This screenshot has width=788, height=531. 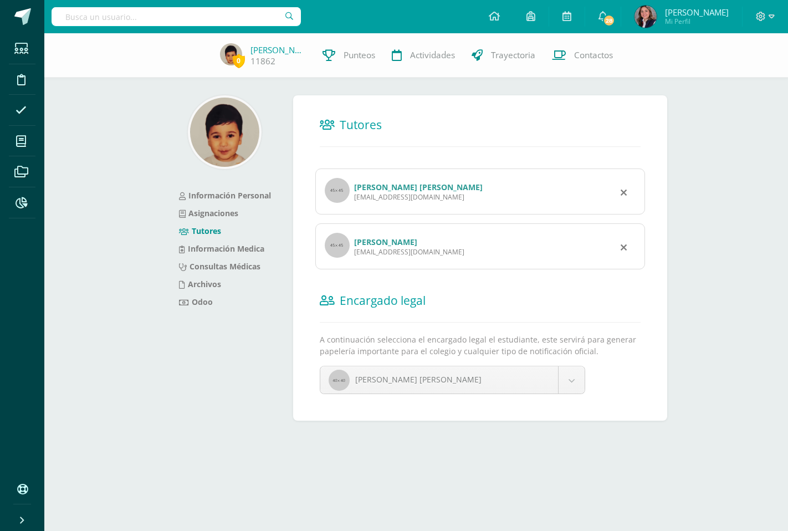 I want to click on a: Archivos, so click(x=200, y=284).